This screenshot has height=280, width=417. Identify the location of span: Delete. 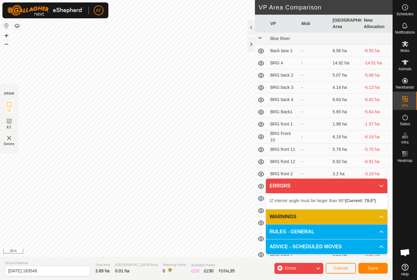
(9, 144).